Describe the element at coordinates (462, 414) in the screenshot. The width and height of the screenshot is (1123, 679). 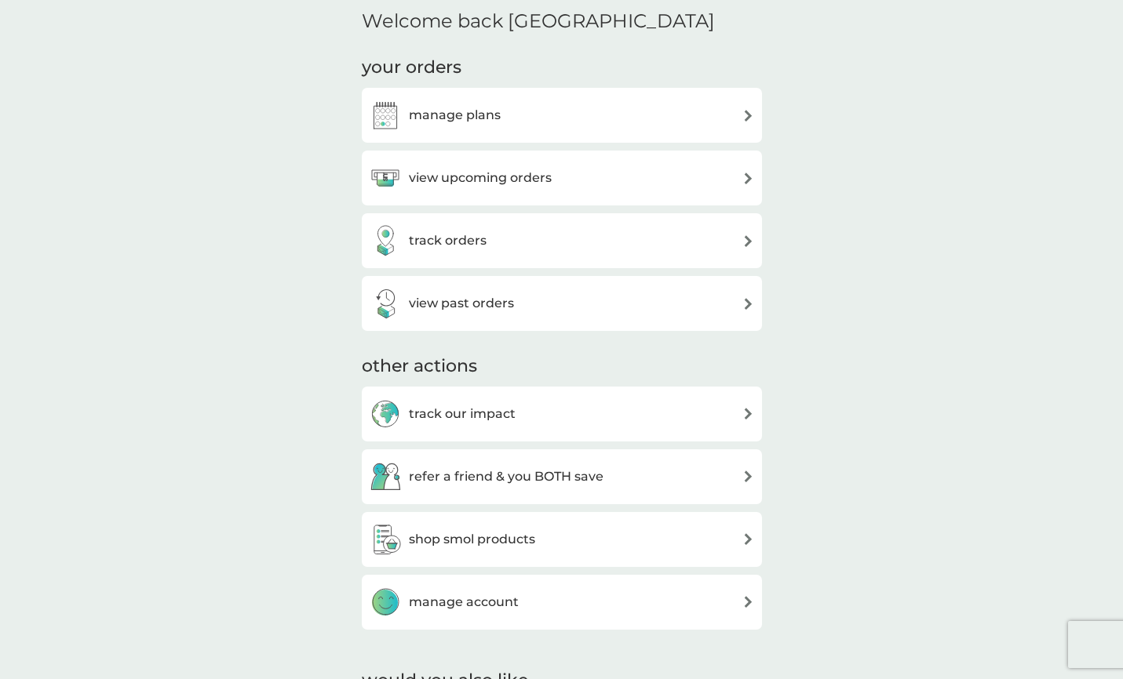
I see `h3: track our impact` at that location.